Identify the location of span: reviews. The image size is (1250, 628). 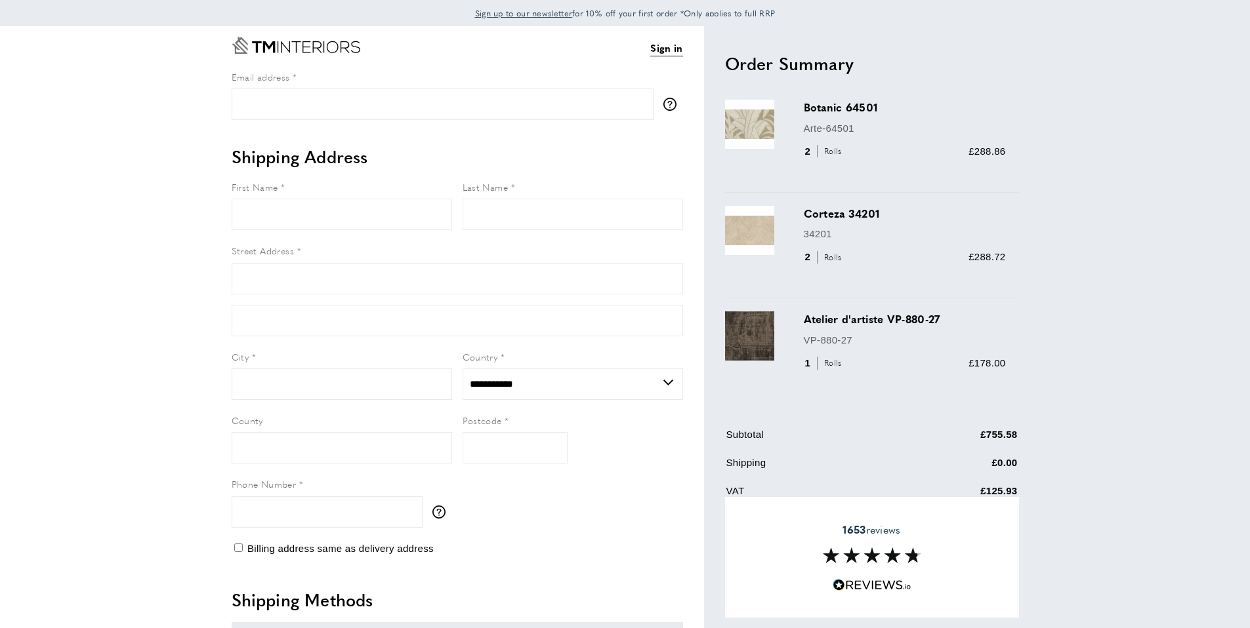
(871, 530).